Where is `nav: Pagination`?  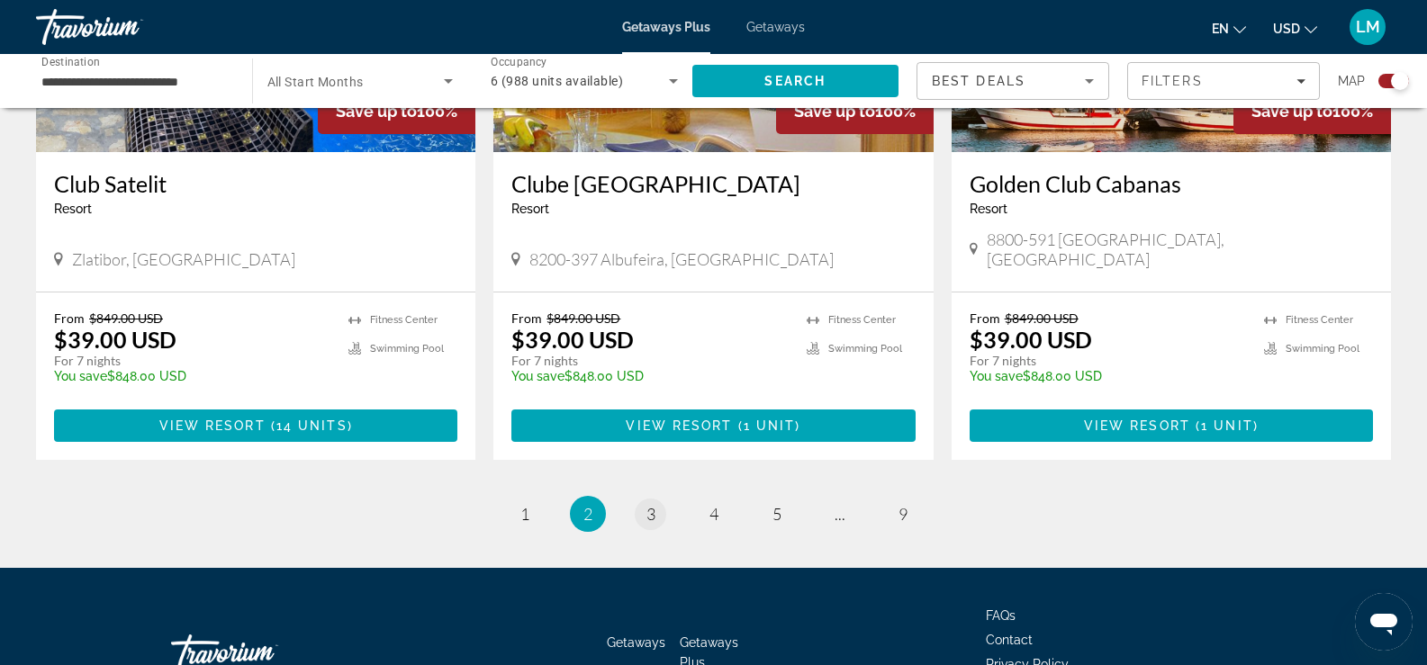 nav: Pagination is located at coordinates (713, 514).